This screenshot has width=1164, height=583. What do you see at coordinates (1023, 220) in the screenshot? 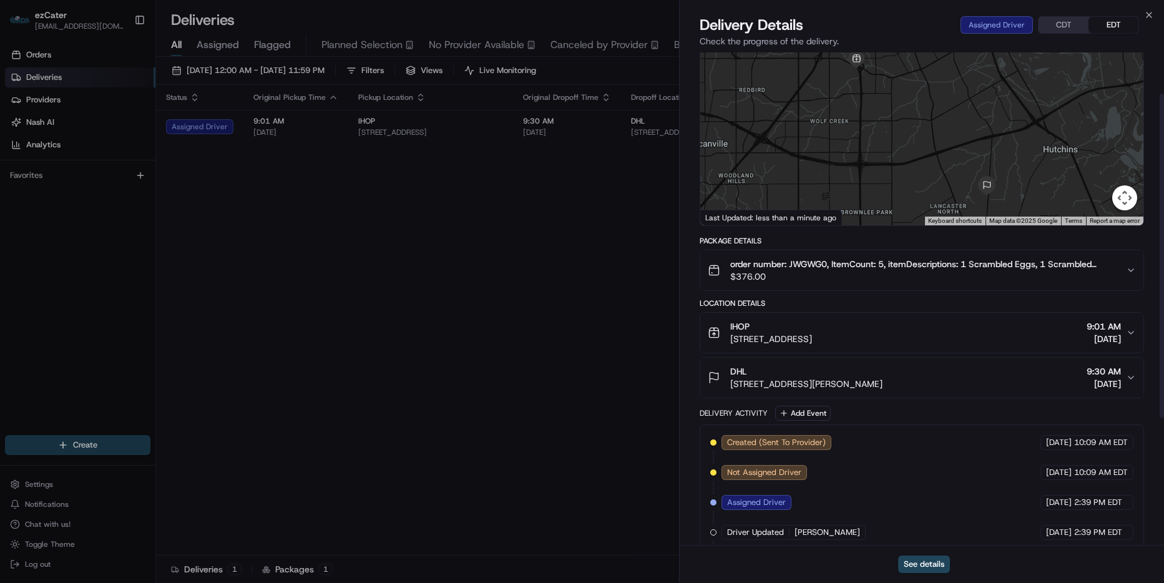
I see `span: Map data ©2025 Google` at bounding box center [1023, 220].